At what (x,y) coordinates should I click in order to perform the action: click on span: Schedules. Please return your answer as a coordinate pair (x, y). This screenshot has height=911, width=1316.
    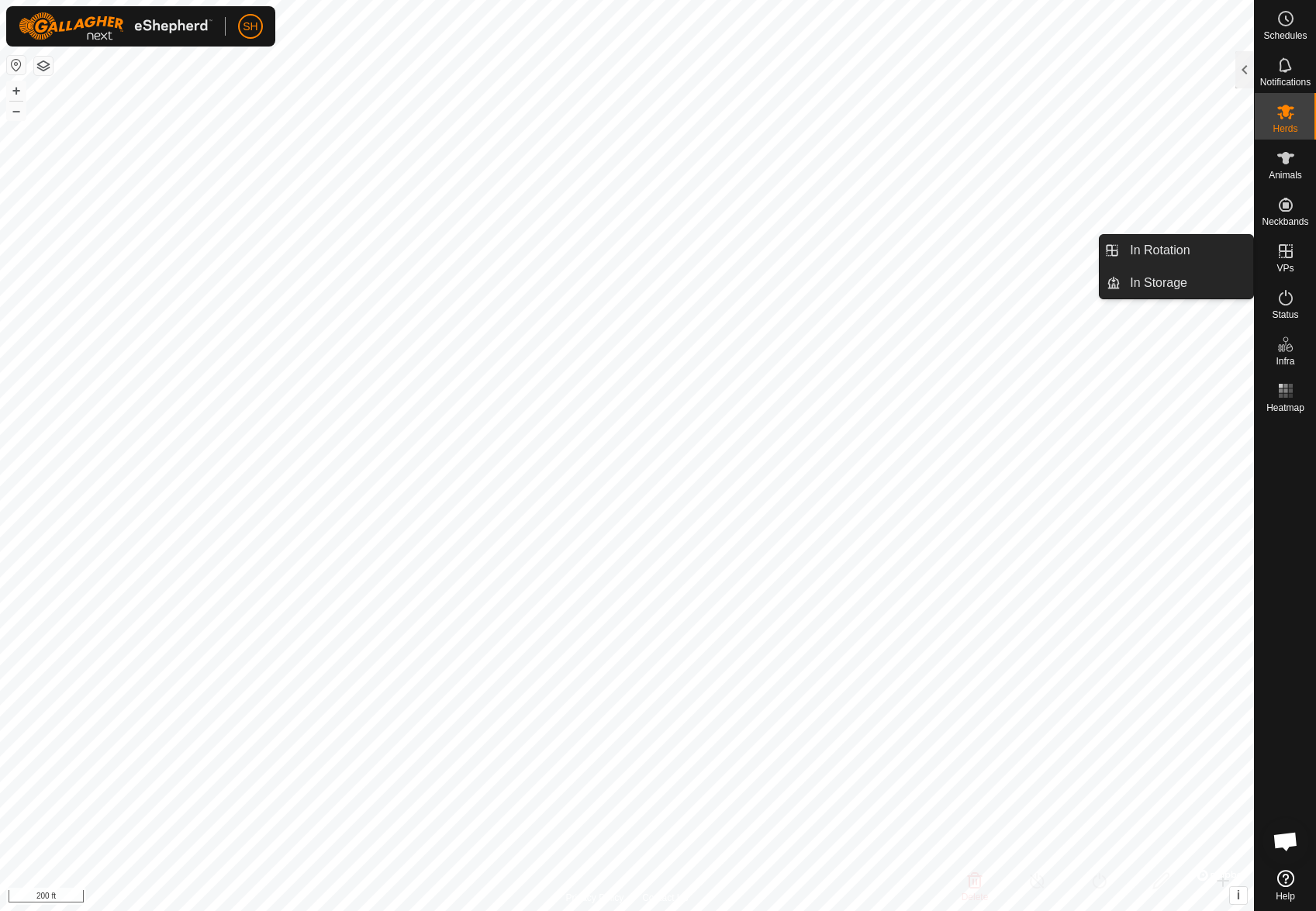
    Looking at the image, I should click on (1286, 35).